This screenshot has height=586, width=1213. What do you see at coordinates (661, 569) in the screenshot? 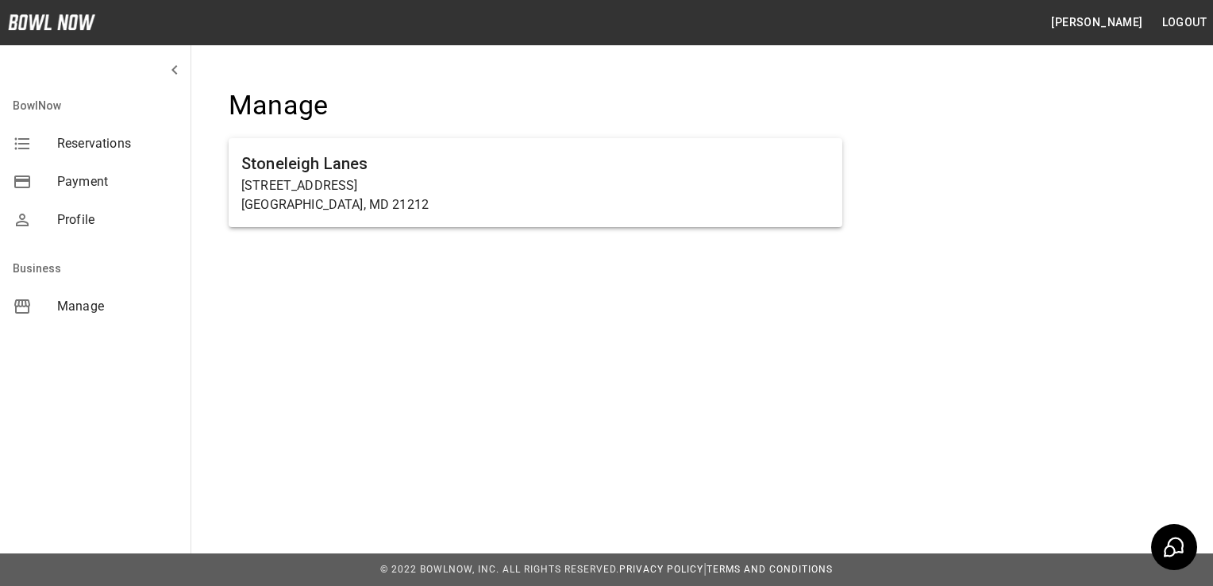
I see `a: Privacy Policy` at bounding box center [661, 569].